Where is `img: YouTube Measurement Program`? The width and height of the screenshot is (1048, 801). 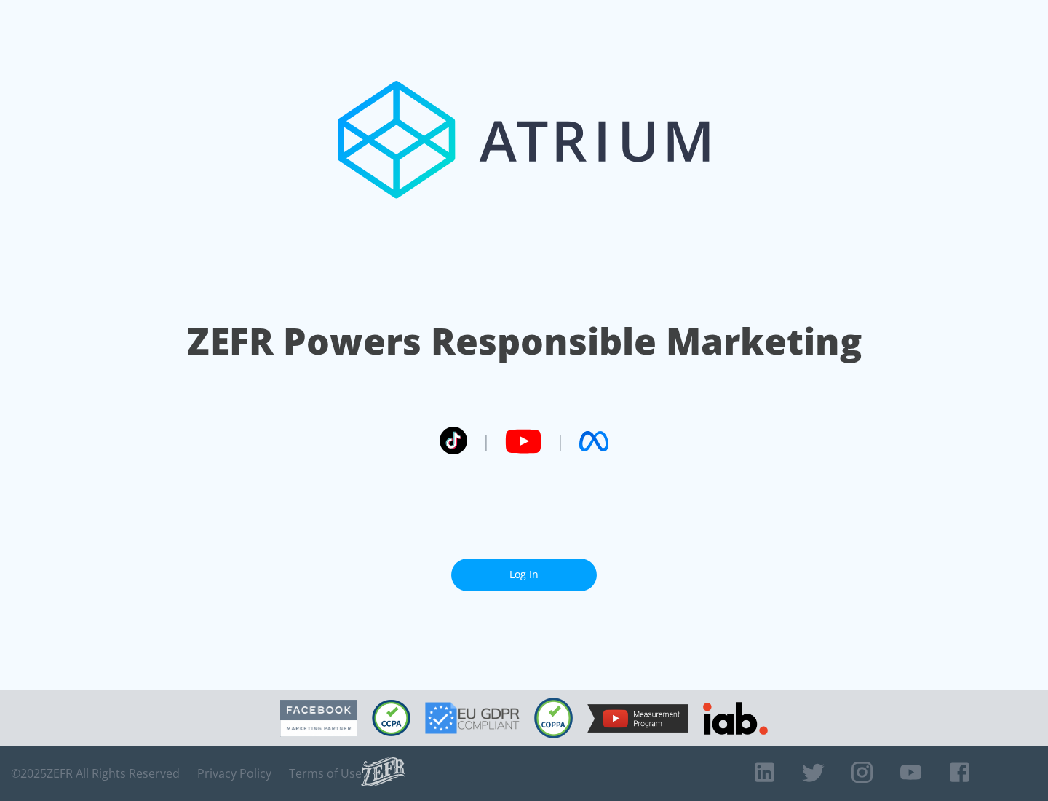 img: YouTube Measurement Program is located at coordinates (638, 718).